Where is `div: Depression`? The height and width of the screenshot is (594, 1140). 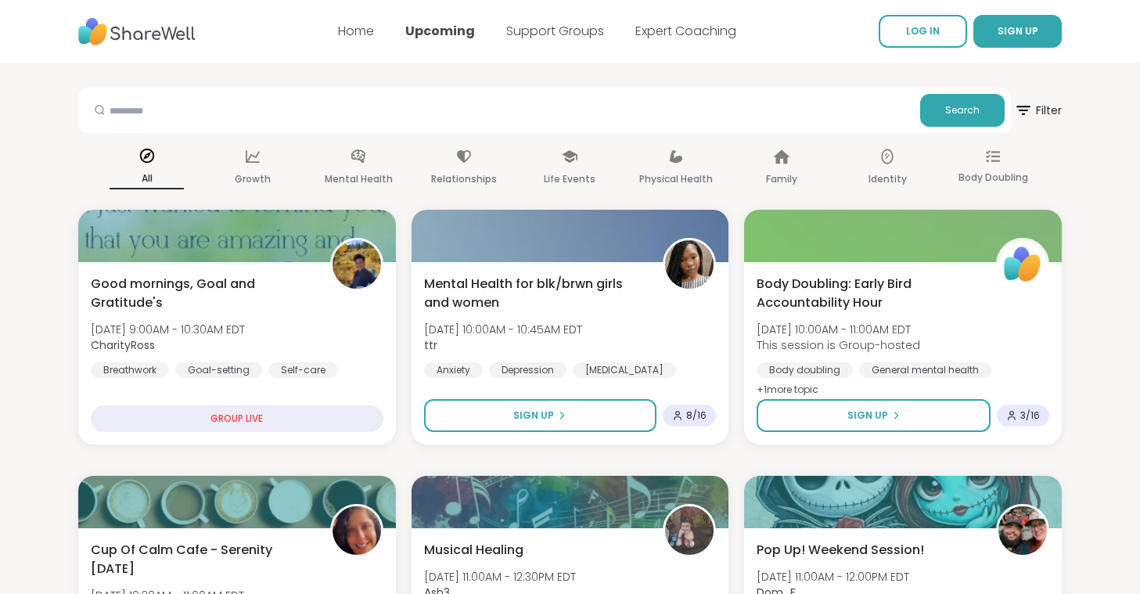
div: Depression is located at coordinates (527, 370).